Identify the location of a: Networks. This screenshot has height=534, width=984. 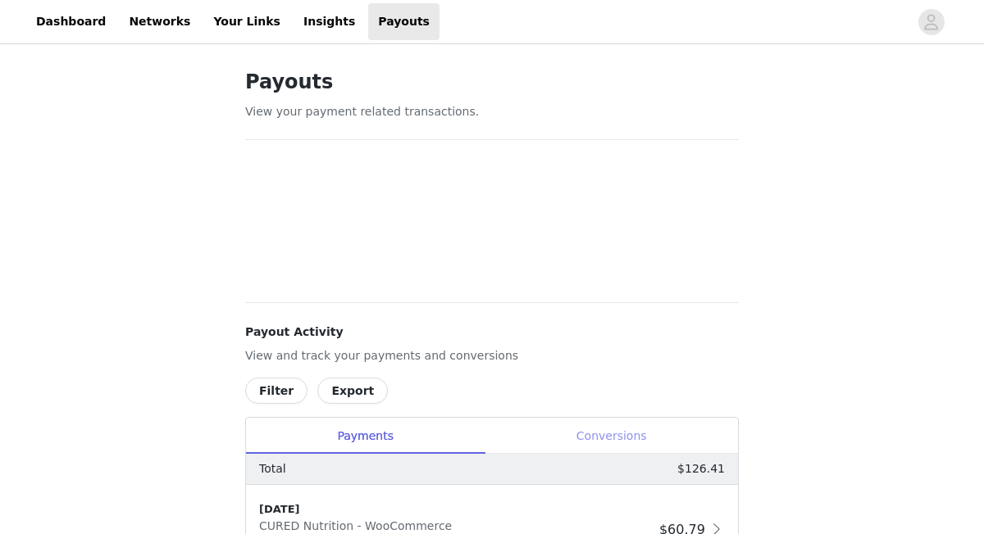
(159, 21).